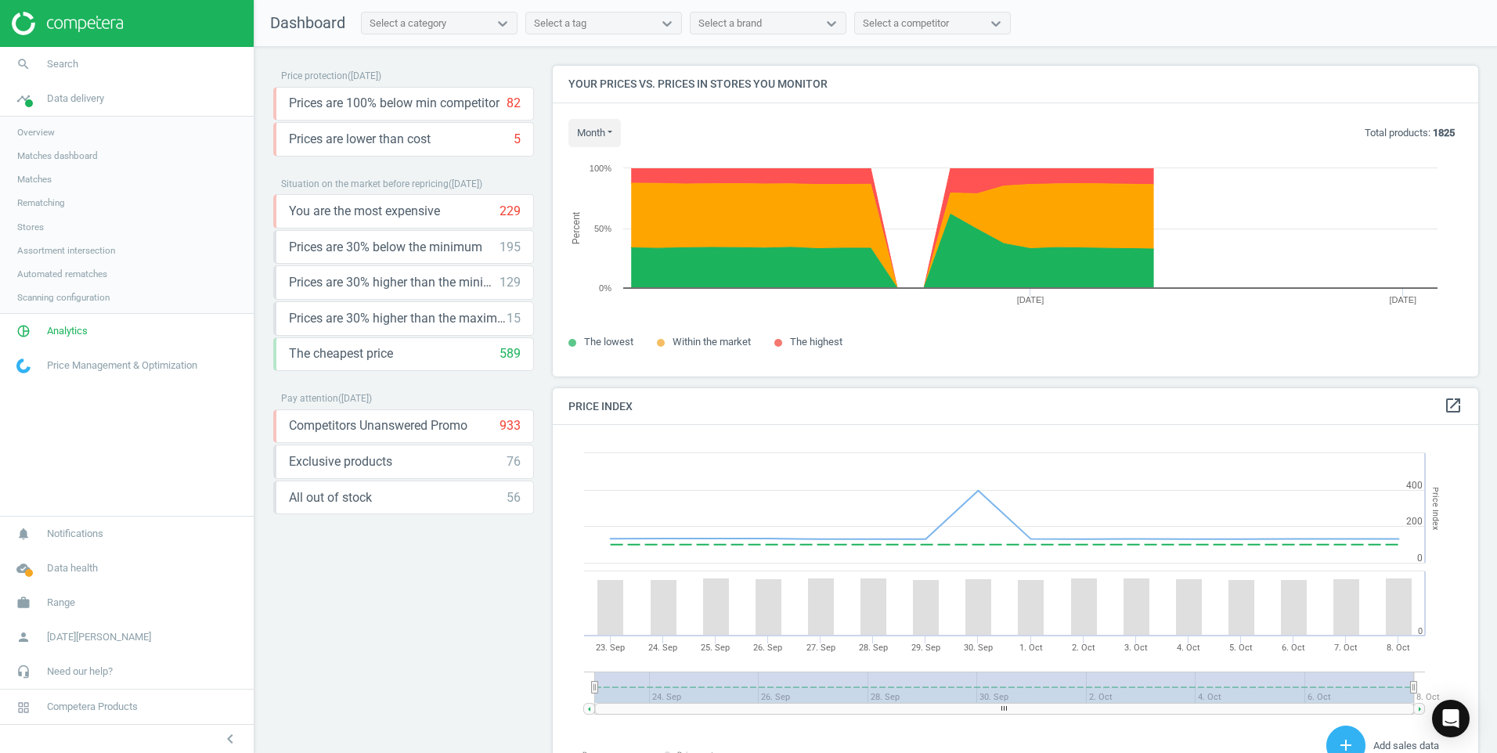 This screenshot has height=753, width=1497. What do you see at coordinates (1189, 648) in the screenshot?
I see `tspan: 4. Oct` at bounding box center [1189, 648].